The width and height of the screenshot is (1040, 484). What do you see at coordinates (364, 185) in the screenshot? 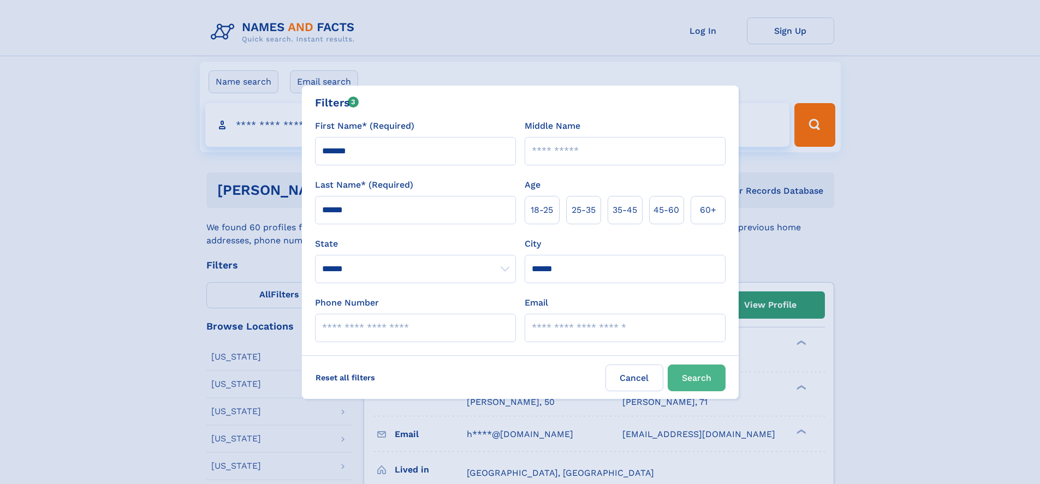
I see `label: Last Name* (Required)` at bounding box center [364, 185].